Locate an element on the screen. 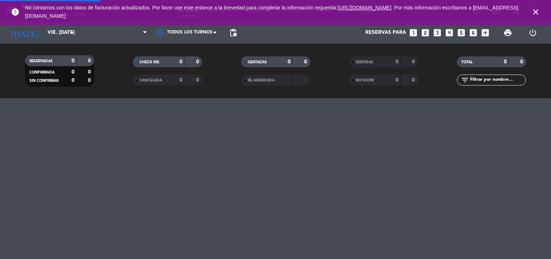 The width and height of the screenshot is (551, 259). i: looks_6 is located at coordinates (474, 33).